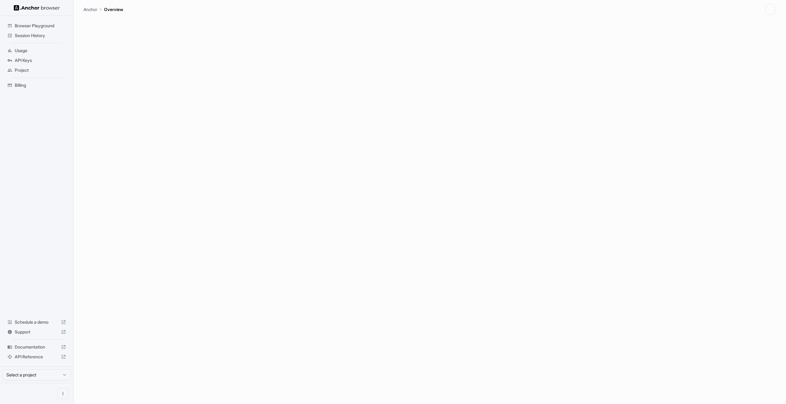 Image resolution: width=786 pixels, height=404 pixels. I want to click on button: Open menu, so click(63, 394).